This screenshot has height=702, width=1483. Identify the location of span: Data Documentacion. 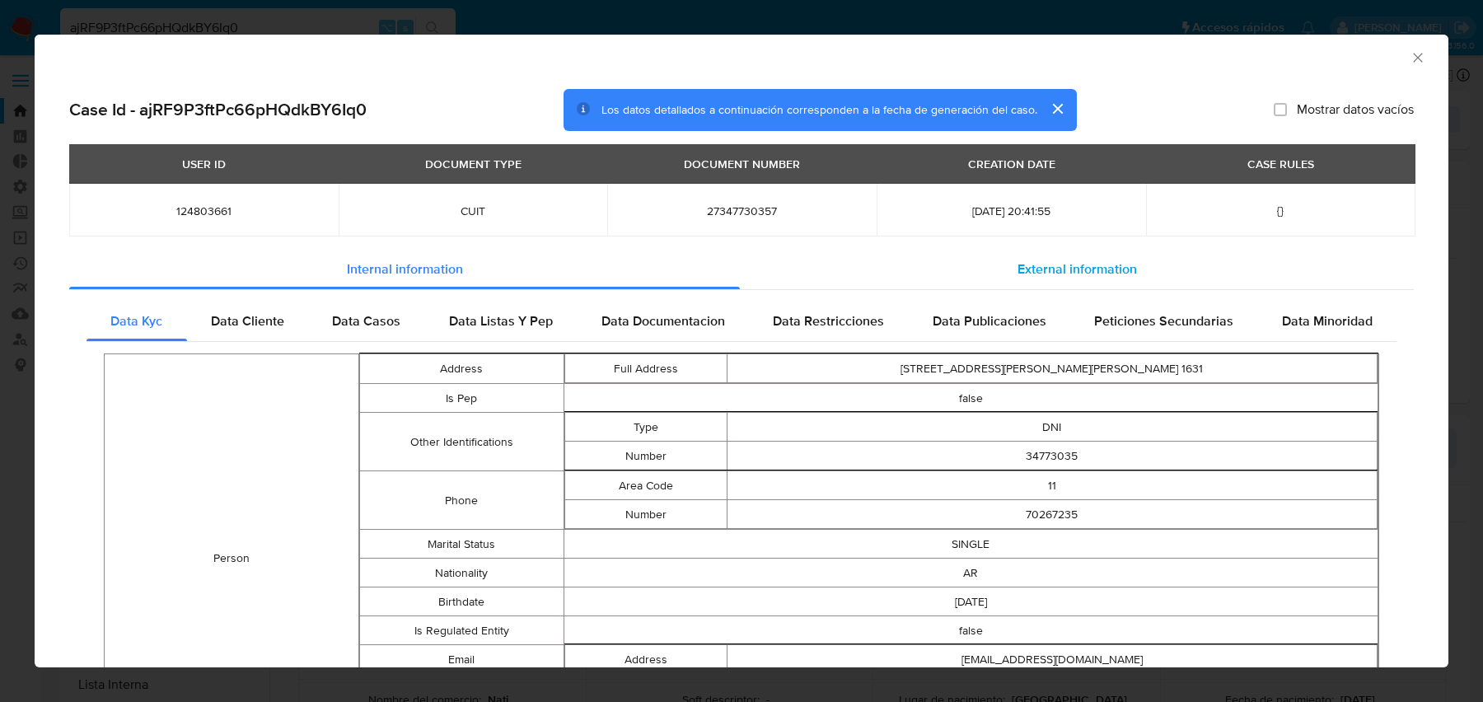
(663, 321).